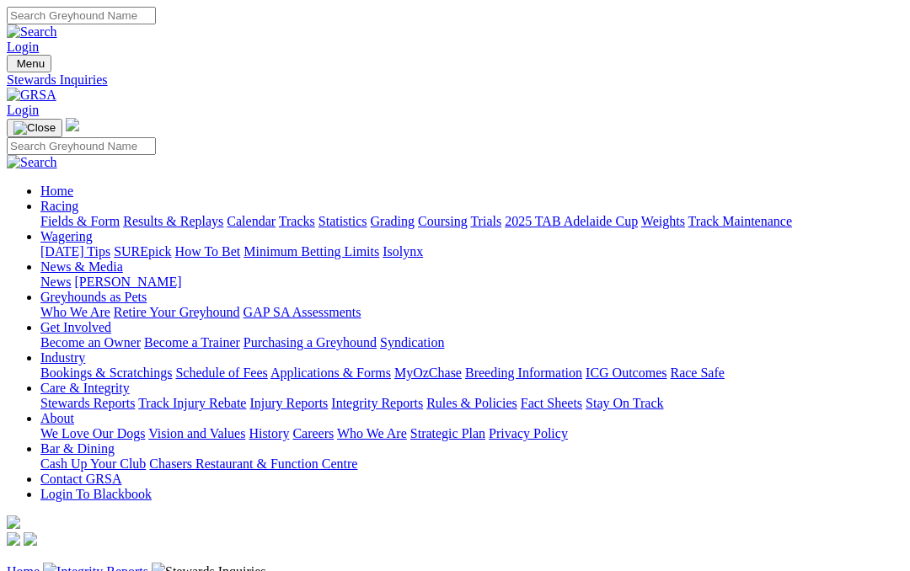 This screenshot has width=910, height=571. What do you see at coordinates (30, 539) in the screenshot?
I see `img: twitter.svg` at bounding box center [30, 539].